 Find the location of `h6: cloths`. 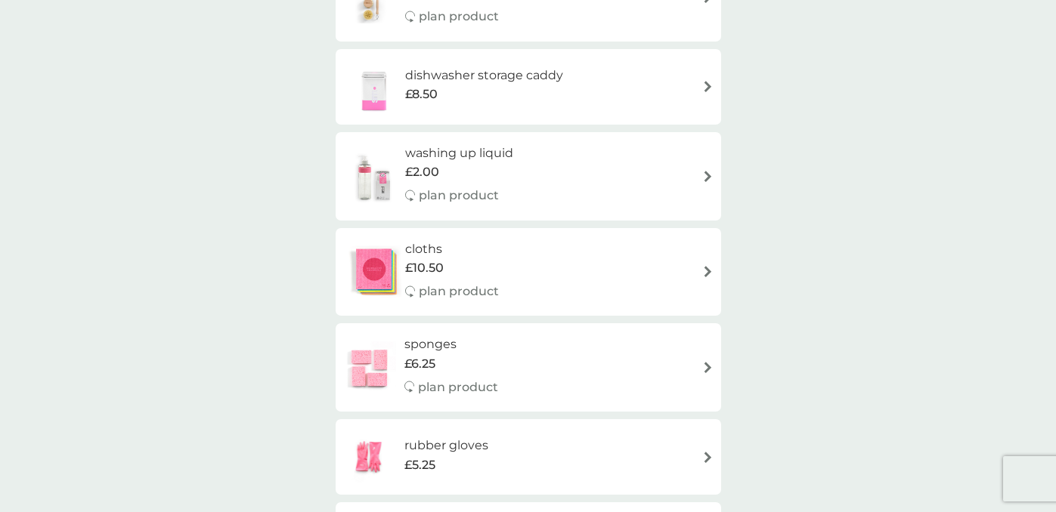

h6: cloths is located at coordinates (452, 249).